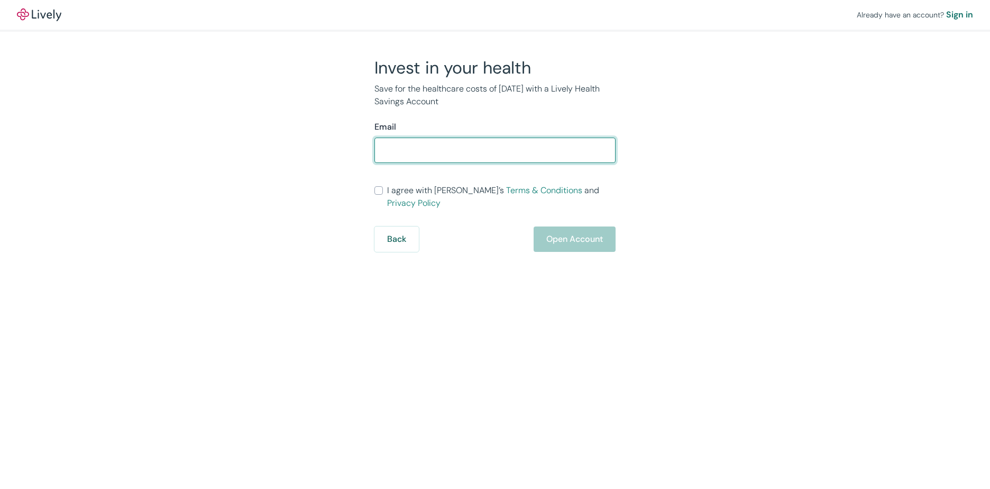 Image resolution: width=990 pixels, height=489 pixels. Describe the element at coordinates (397, 239) in the screenshot. I see `button: Back` at that location.